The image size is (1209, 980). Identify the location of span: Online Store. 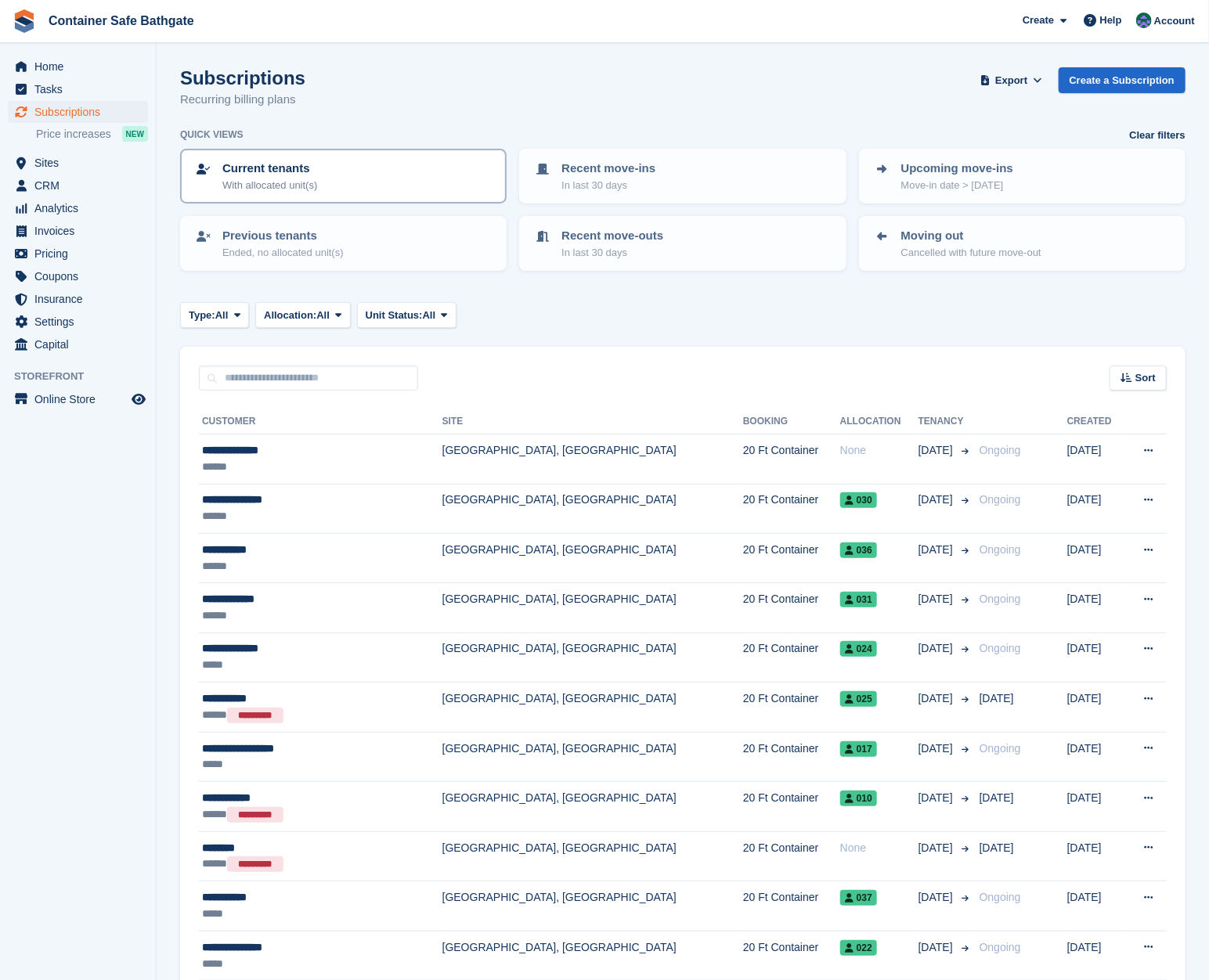
(81, 399).